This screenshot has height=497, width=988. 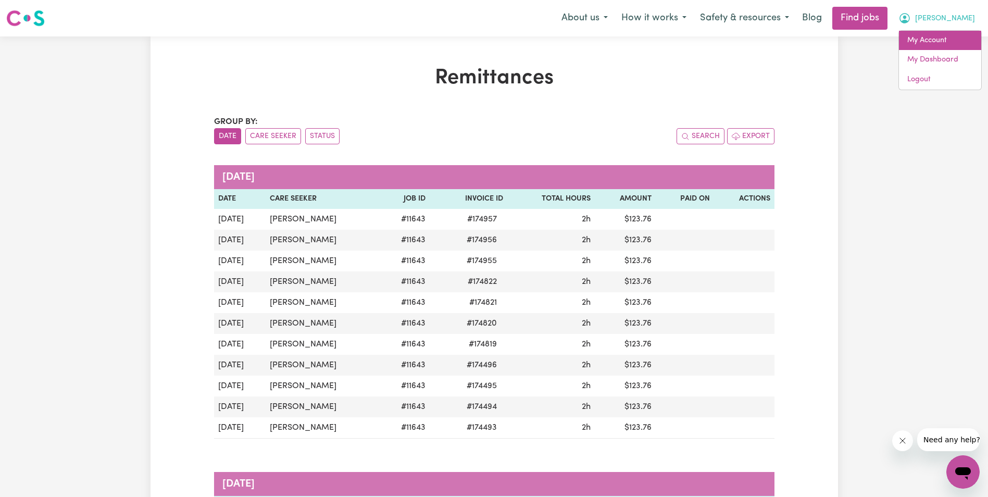 I want to click on th: Total Hours, so click(x=551, y=199).